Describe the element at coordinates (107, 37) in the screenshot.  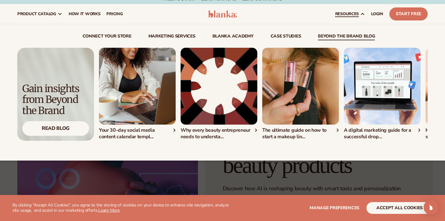
I see `a: connect your store` at that location.